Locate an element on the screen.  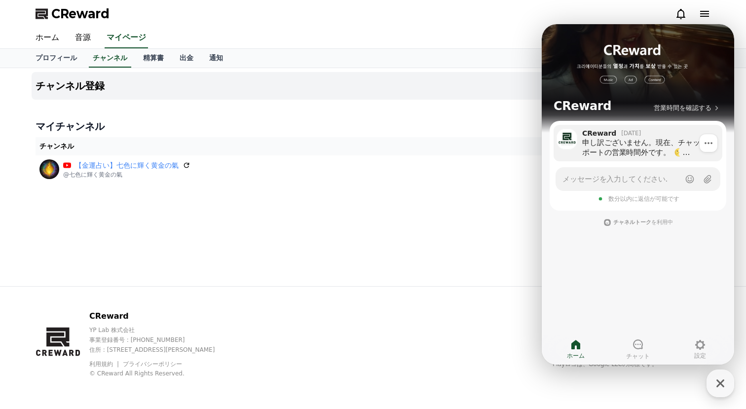
a: マイページ is located at coordinates (126, 38).